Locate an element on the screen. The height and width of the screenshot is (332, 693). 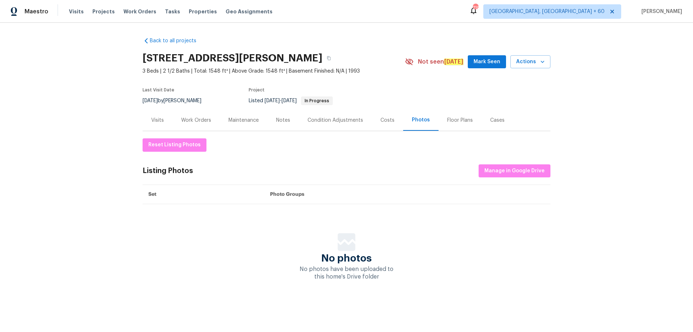
div: 719 is located at coordinates (476, 8).